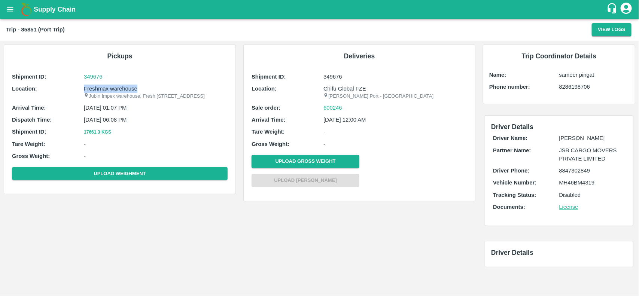  Describe the element at coordinates (569, 207) in the screenshot. I see `a: License` at that location.